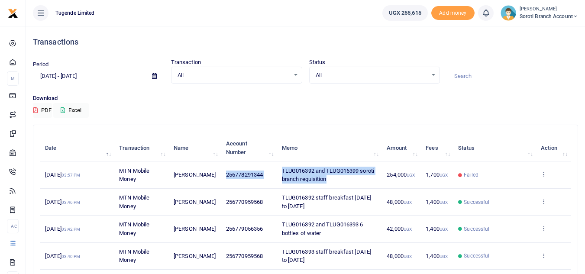 The image size is (585, 274). Describe the element at coordinates (13, 13) in the screenshot. I see `a: logo-small logo-large logo-large` at that location.